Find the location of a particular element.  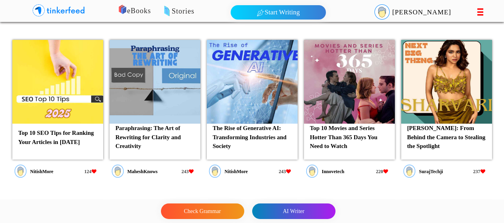

img: 3054.png is located at coordinates (58, 82).